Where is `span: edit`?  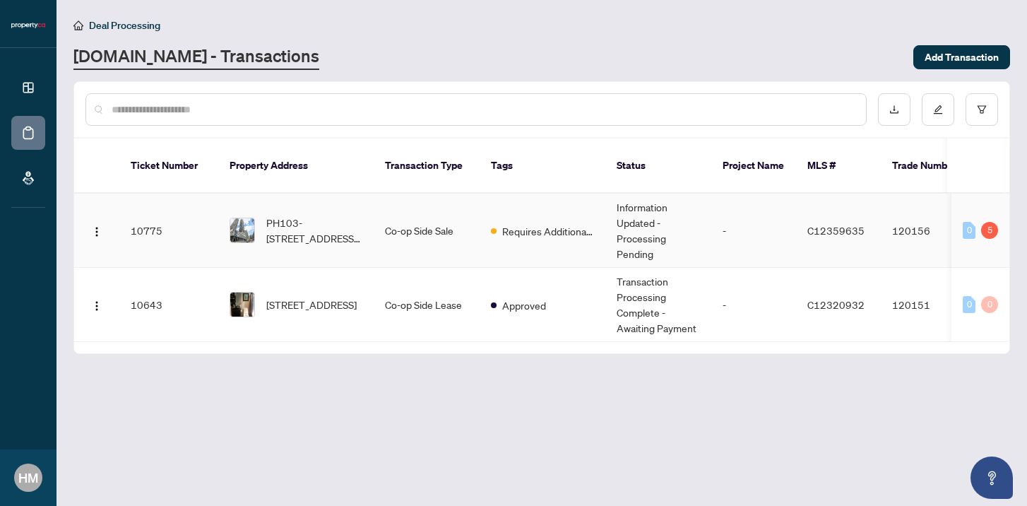
span: edit is located at coordinates (938, 110).